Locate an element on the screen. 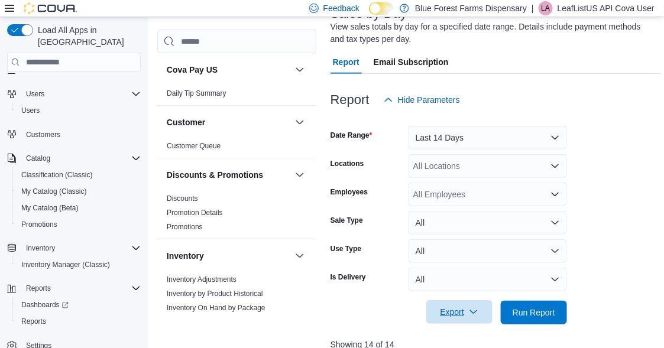 This screenshot has width=664, height=348. button: Hide Parameters is located at coordinates (421, 100).